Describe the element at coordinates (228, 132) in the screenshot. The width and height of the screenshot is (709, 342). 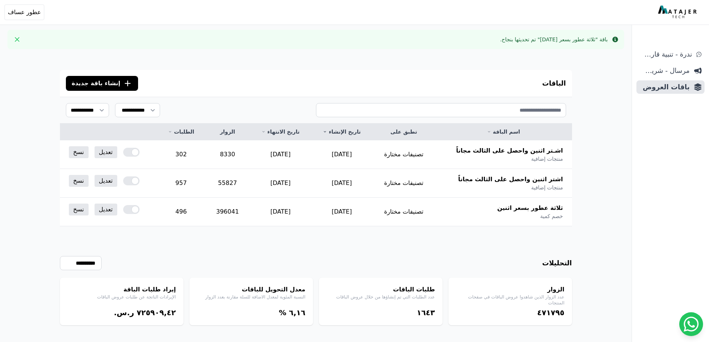
I see `th: الزوار` at that location.